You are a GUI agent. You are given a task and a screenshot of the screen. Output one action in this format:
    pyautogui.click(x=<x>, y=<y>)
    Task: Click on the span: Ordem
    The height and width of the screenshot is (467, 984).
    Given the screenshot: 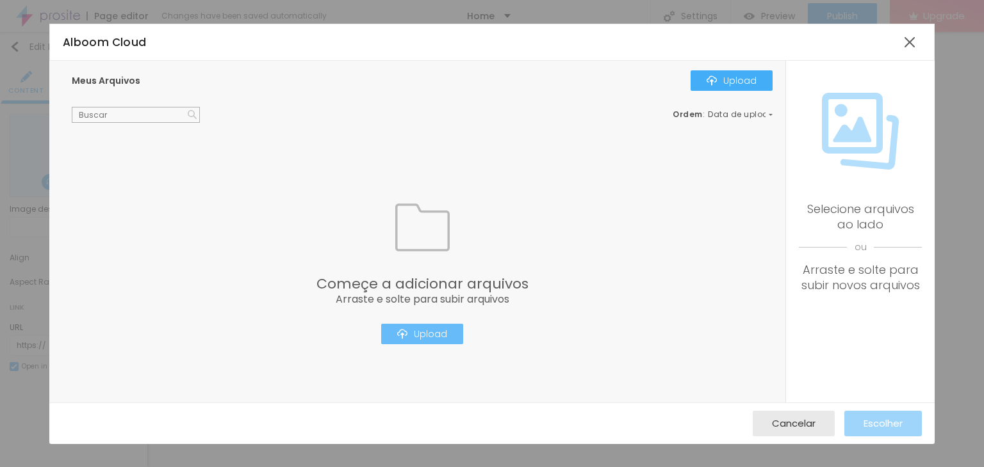 What is the action you would take?
    pyautogui.click(x=687, y=114)
    